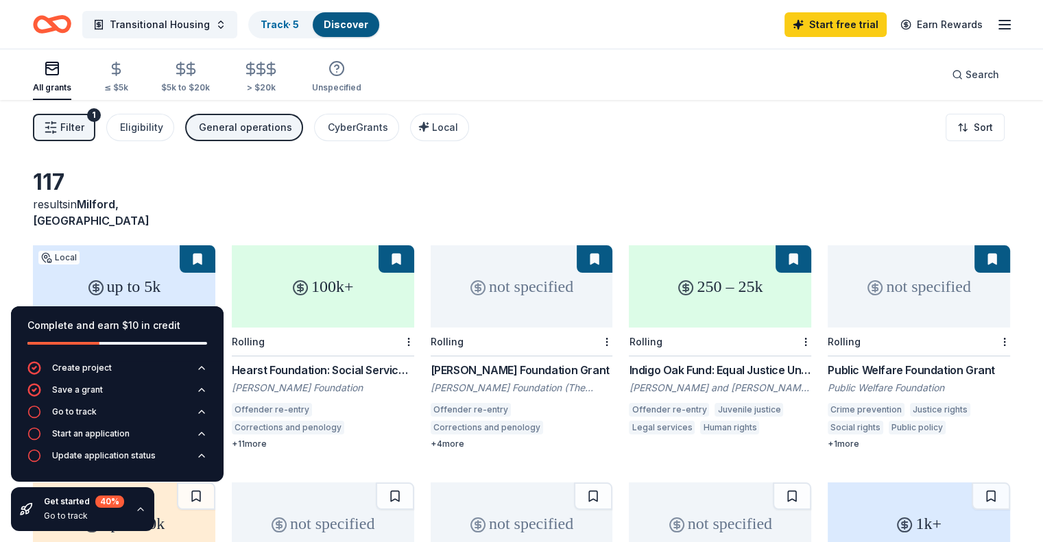  What do you see at coordinates (116, 77) in the screenshot?
I see `button: ≤ $5k` at bounding box center [116, 77].